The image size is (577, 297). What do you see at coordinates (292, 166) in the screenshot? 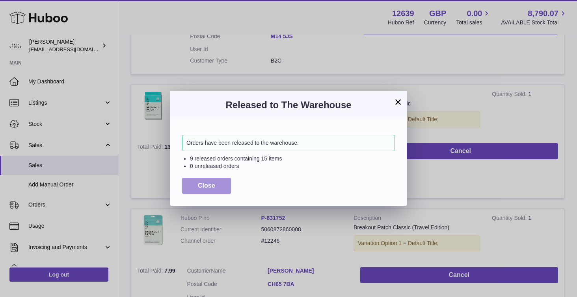
I see `li: 0 unreleased orders` at bounding box center [292, 166].